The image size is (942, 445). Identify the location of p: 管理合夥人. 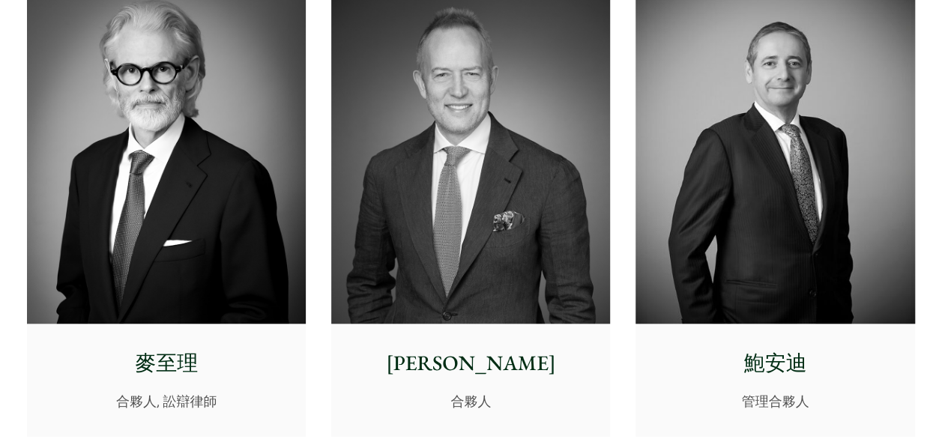
(775, 401).